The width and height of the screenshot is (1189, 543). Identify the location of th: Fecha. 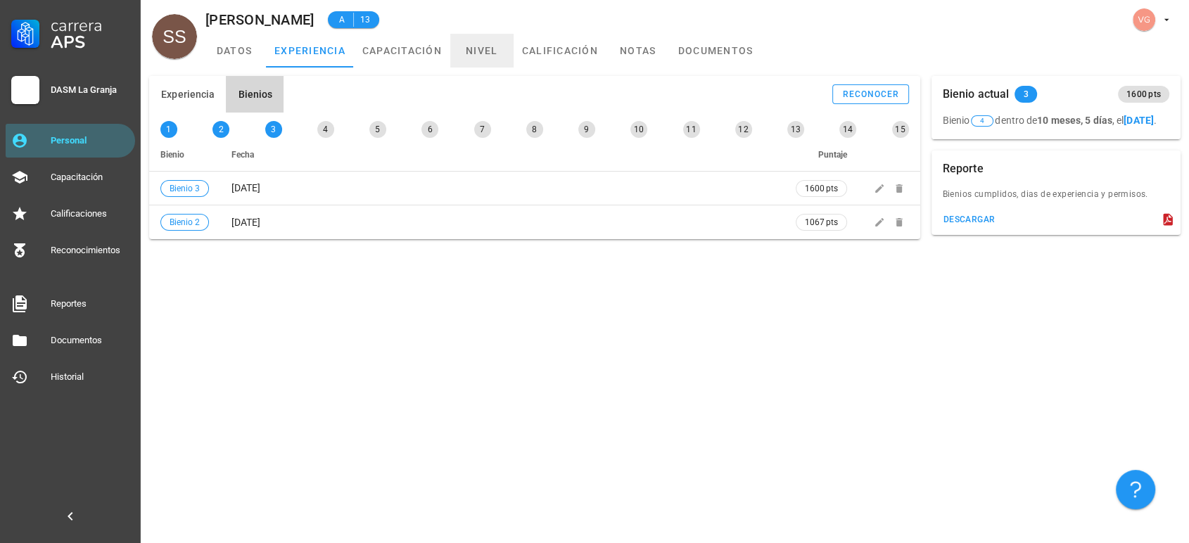
(502, 155).